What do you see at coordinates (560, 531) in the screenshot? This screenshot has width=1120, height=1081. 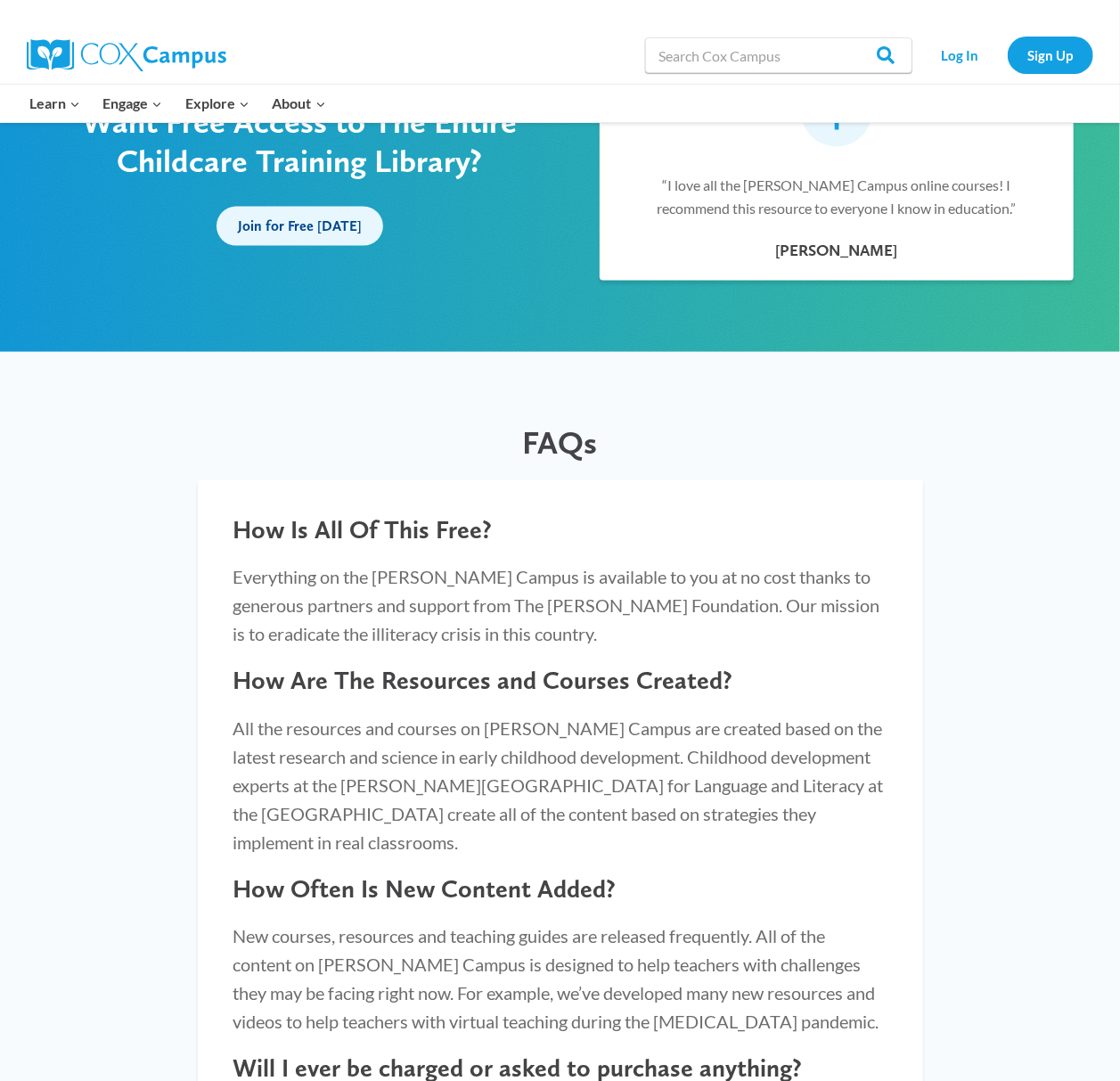 I see `h4: How Is All Of This Free?` at bounding box center [560, 531].